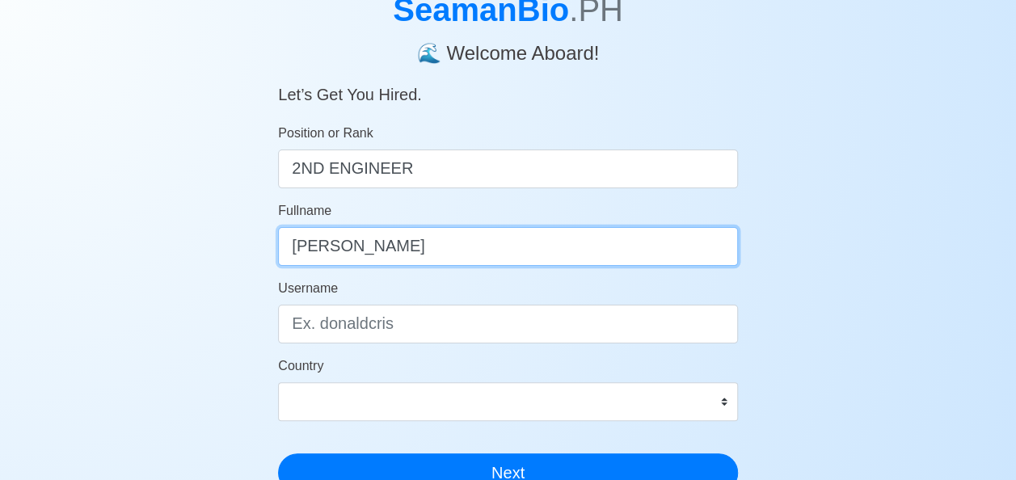 This screenshot has height=480, width=1016. What do you see at coordinates (508, 247) in the screenshot?
I see `input: Your Fullname` at bounding box center [508, 247].